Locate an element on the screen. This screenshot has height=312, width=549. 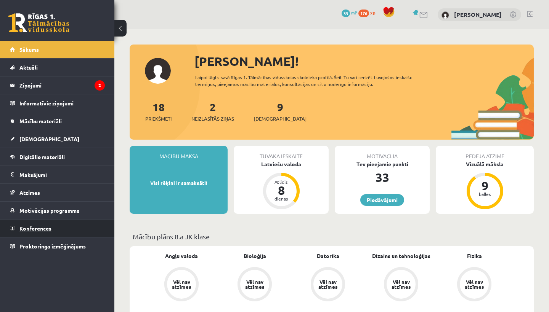
a: Digitālie materiāli is located at coordinates (57, 157).